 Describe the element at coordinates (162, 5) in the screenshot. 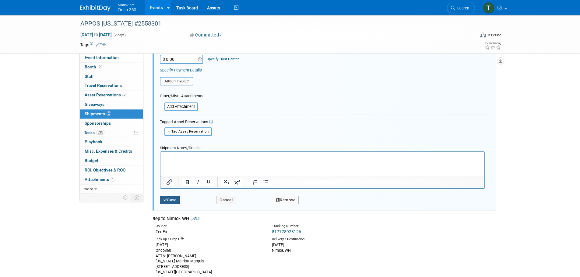

I see `body: Rich Text Area. Press ALT-0 for help.` at that location.